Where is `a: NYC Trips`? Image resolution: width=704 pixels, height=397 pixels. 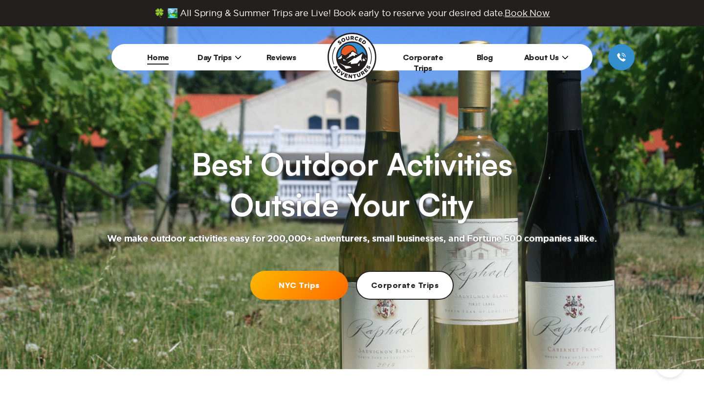 a: NYC Trips is located at coordinates (299, 285).